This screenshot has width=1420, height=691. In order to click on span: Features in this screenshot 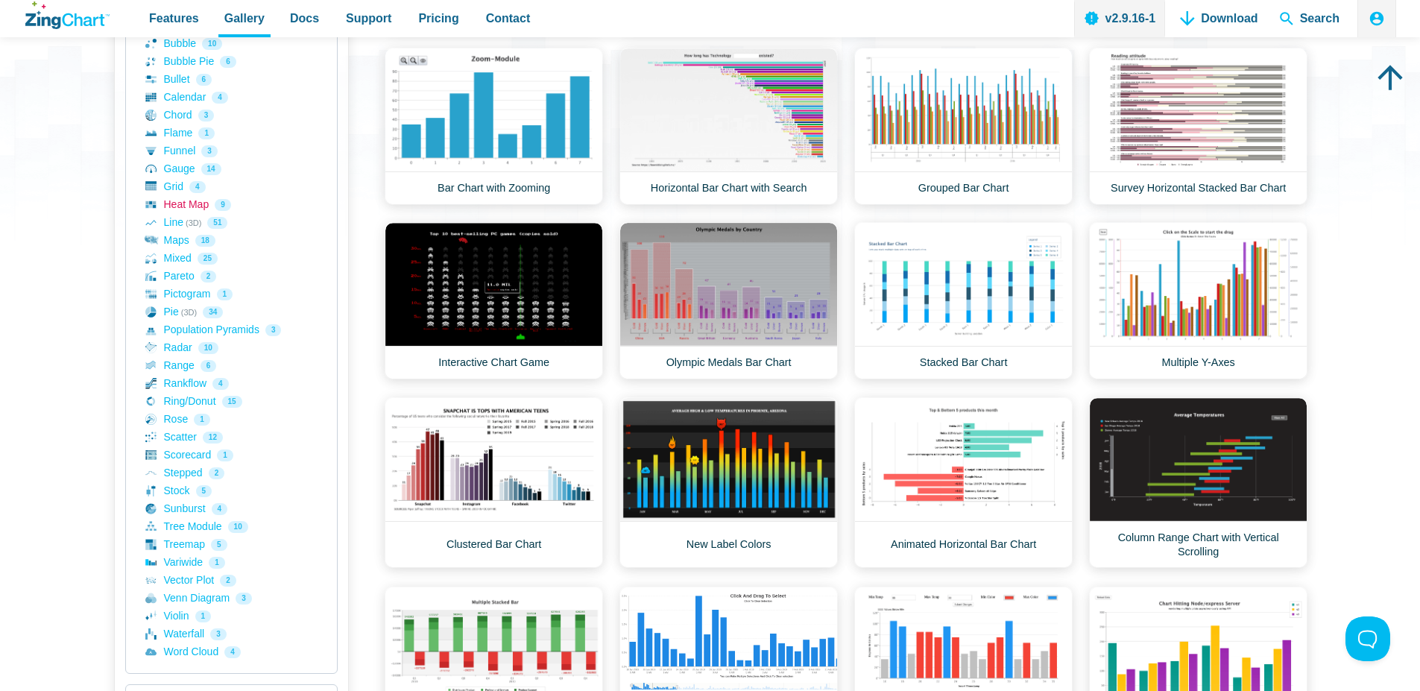, I will do `click(174, 18)`.